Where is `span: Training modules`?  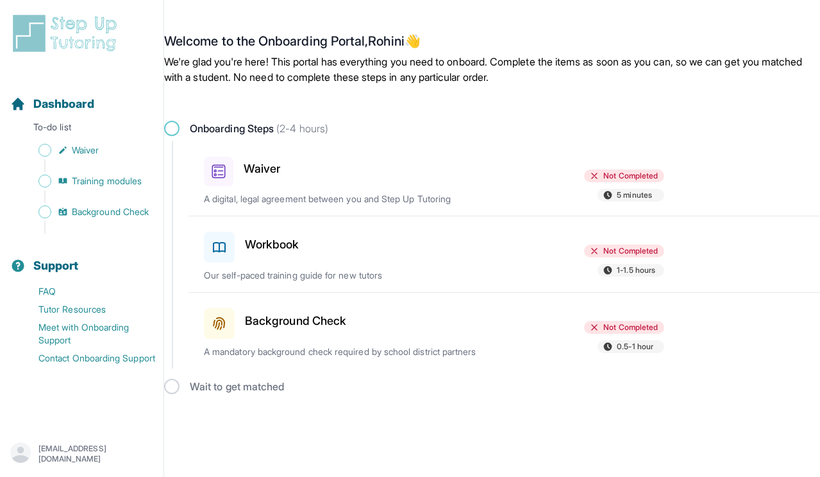 span: Training modules is located at coordinates (106, 181).